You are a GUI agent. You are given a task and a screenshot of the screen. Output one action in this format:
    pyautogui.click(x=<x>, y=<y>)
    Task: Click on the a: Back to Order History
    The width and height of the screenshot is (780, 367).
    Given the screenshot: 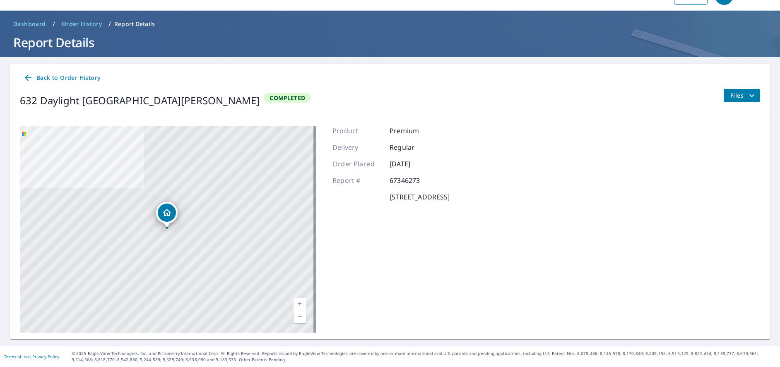 What is the action you would take?
    pyautogui.click(x=62, y=78)
    